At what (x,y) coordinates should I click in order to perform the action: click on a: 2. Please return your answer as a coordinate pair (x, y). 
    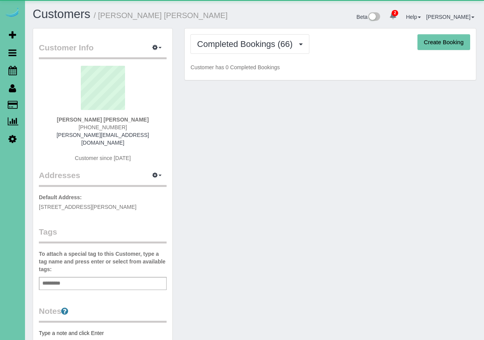
    Looking at the image, I should click on (393, 16).